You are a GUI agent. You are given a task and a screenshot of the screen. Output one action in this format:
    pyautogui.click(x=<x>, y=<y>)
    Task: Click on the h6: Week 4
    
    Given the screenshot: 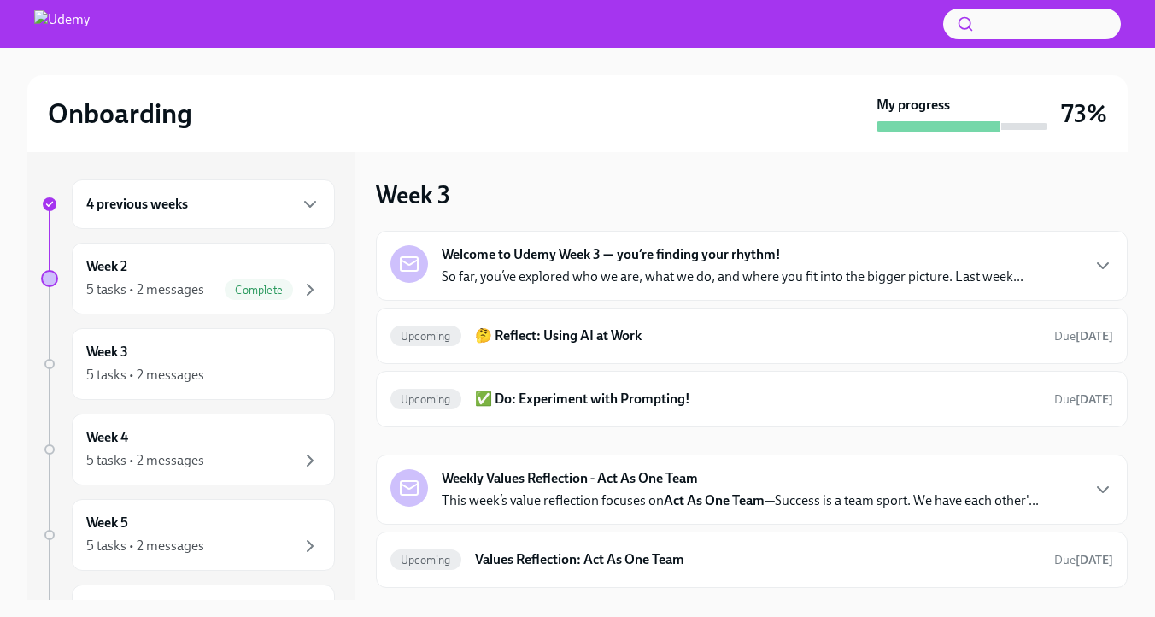 What is the action you would take?
    pyautogui.click(x=107, y=437)
    